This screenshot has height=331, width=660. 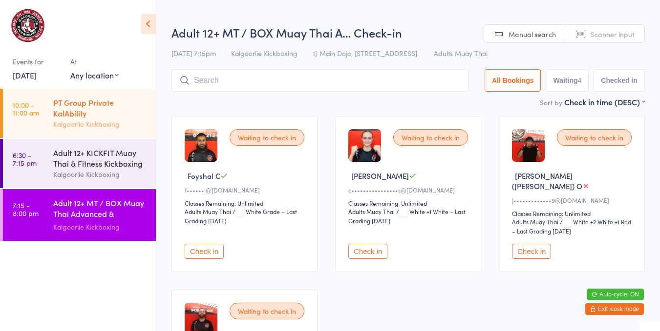 I want to click on img: Kalgoorlie Kickboxing, so click(x=28, y=25).